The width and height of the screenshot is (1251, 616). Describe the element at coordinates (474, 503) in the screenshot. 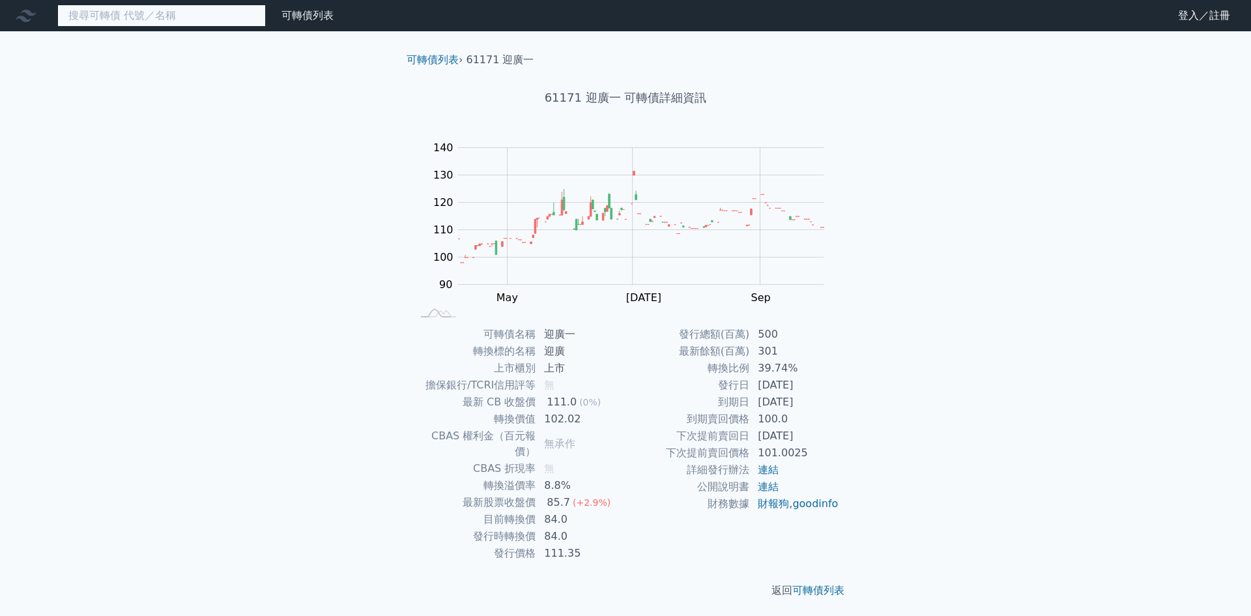

I see `td: 最新股票收盤價` at that location.